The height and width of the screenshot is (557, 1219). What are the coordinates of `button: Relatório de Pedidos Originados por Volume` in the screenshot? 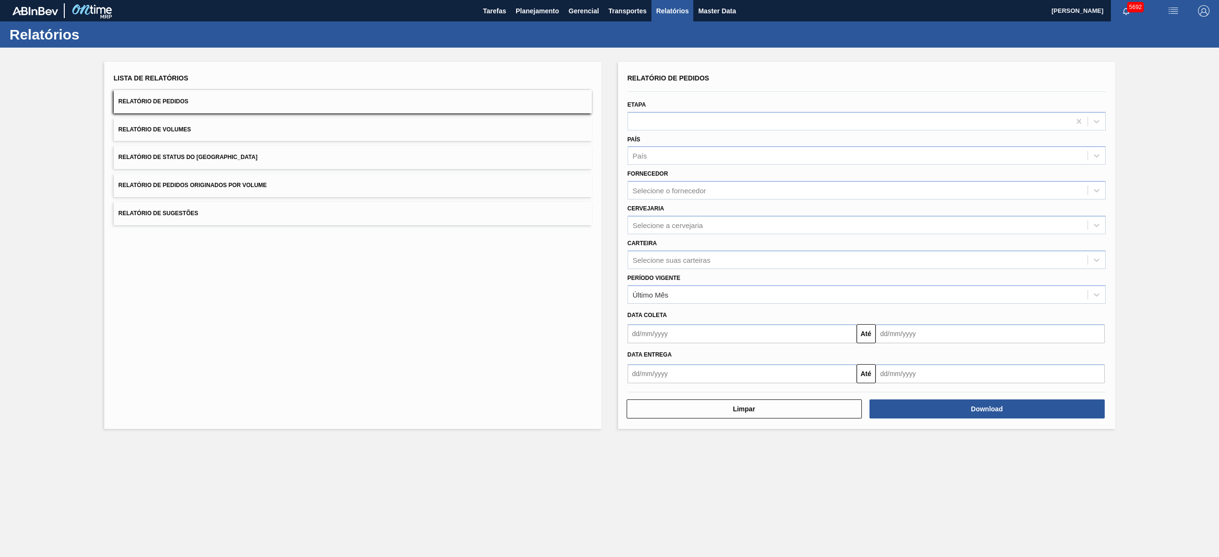 It's located at (353, 185).